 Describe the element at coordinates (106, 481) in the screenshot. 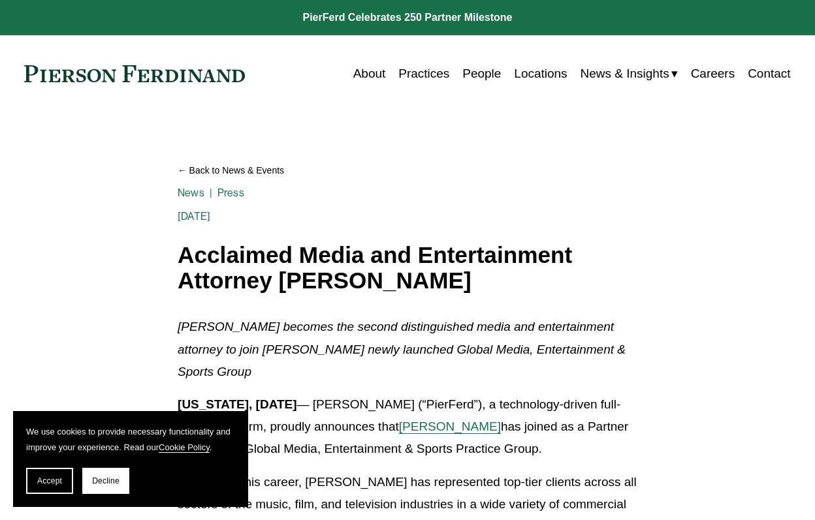

I see `span: Decline` at that location.